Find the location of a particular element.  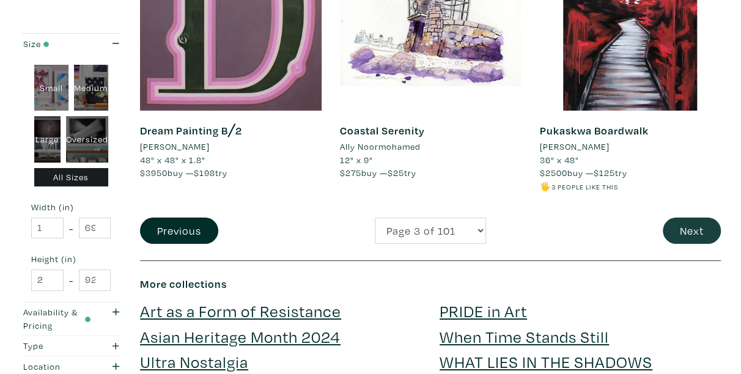

a: PRIDE in Art is located at coordinates (483, 311).